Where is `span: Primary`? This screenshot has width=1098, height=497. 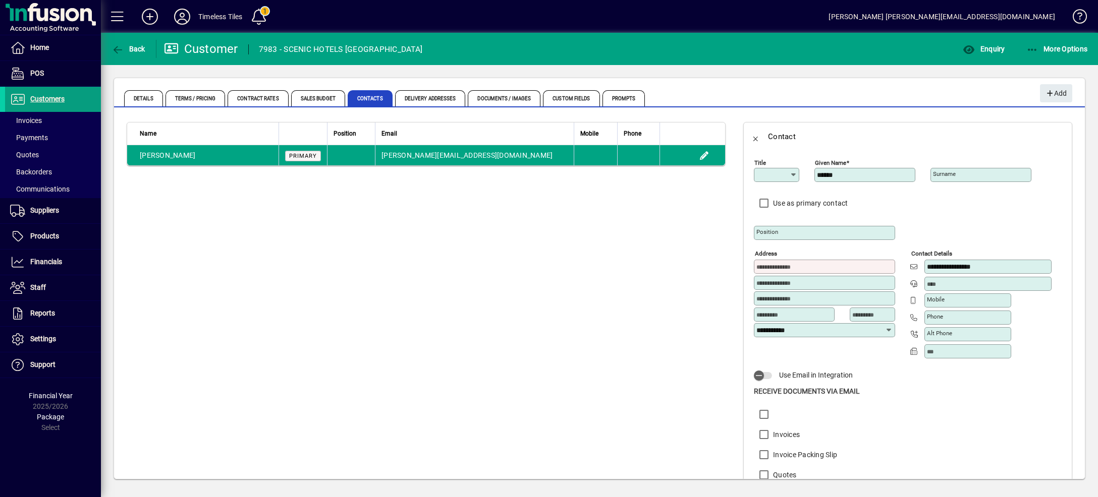 span: Primary is located at coordinates (303, 156).